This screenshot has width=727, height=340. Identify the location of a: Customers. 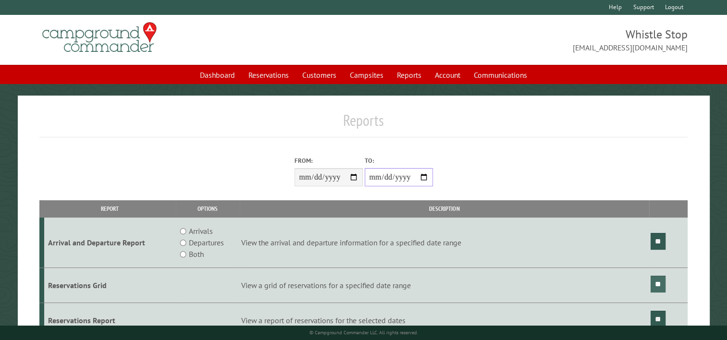
(319, 75).